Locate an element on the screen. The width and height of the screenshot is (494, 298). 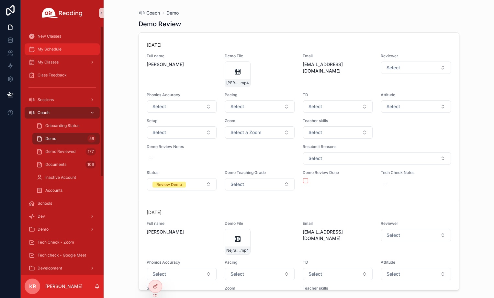
a: Class Feedback is located at coordinates (62, 75).